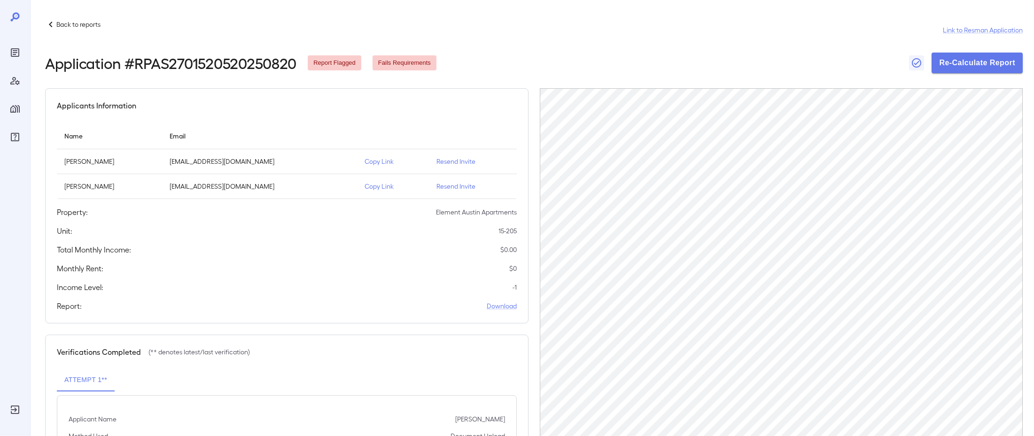  What do you see at coordinates (85, 380) in the screenshot?
I see `button: Attempt 1**` at bounding box center [85, 380].